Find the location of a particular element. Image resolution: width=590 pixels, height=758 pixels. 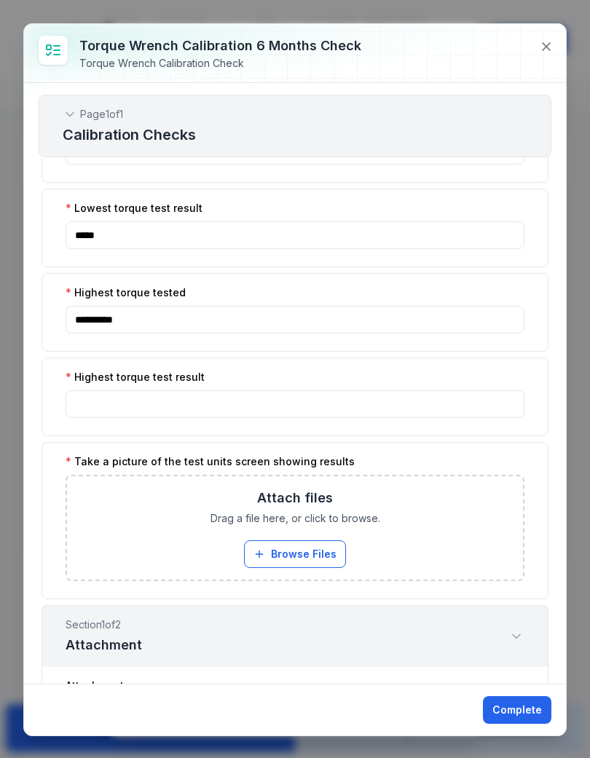

label: Attachment is located at coordinates (95, 686).